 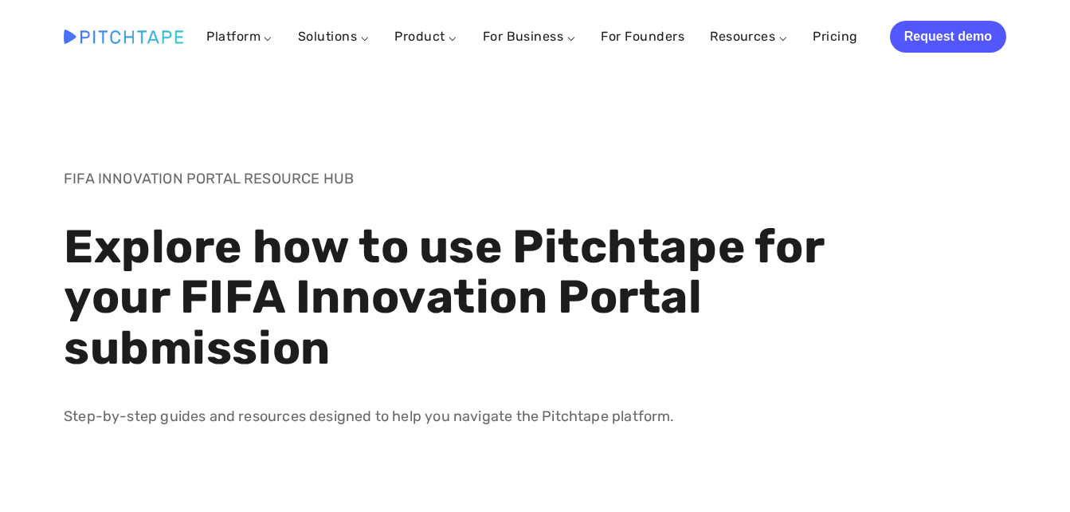 I want to click on a: Pricing, so click(x=835, y=37).